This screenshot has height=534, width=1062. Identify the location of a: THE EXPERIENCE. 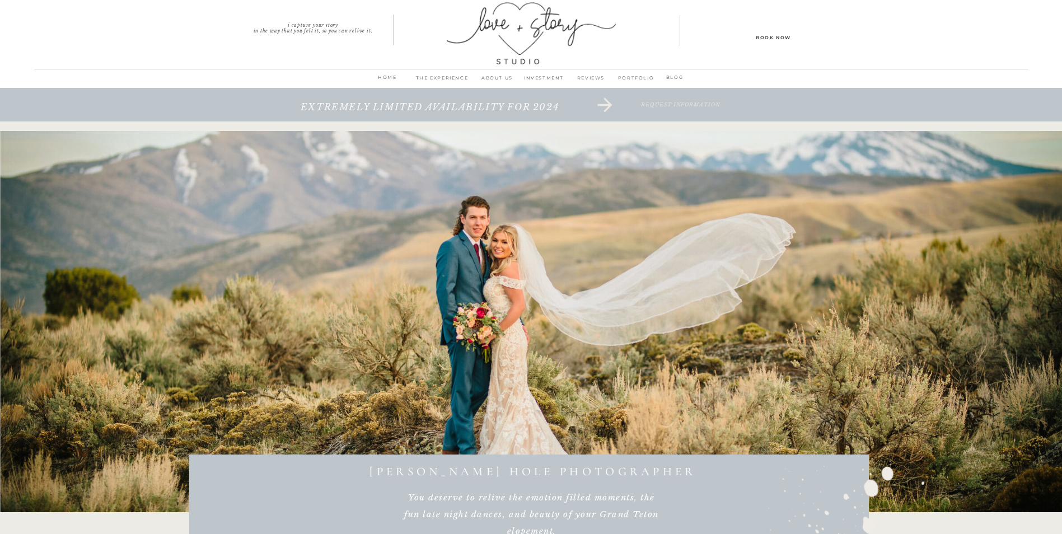
(442, 81).